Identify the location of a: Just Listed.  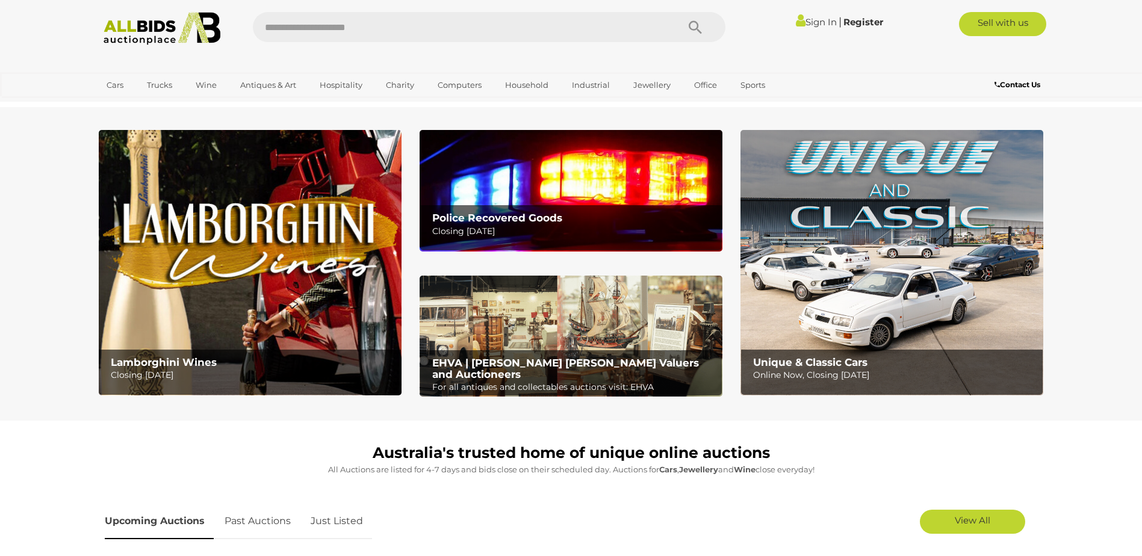
(336, 521).